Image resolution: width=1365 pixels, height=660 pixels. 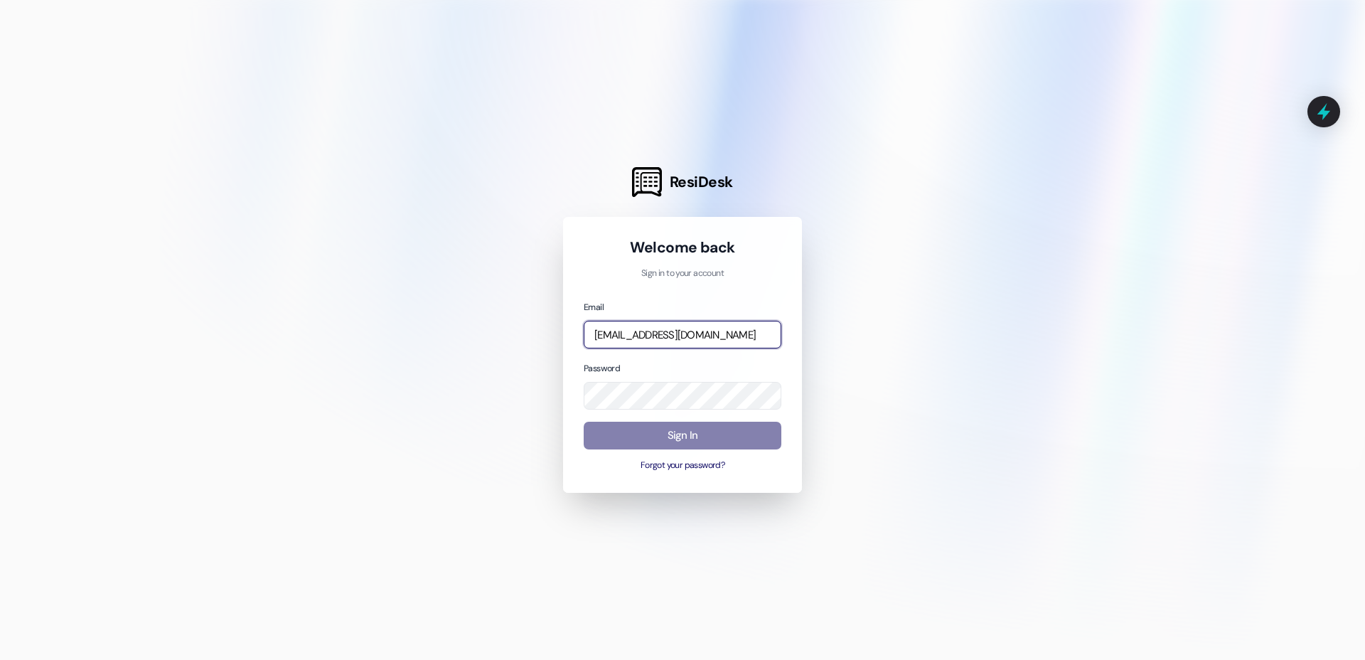 What do you see at coordinates (701, 182) in the screenshot?
I see `span: ResiDesk` at bounding box center [701, 182].